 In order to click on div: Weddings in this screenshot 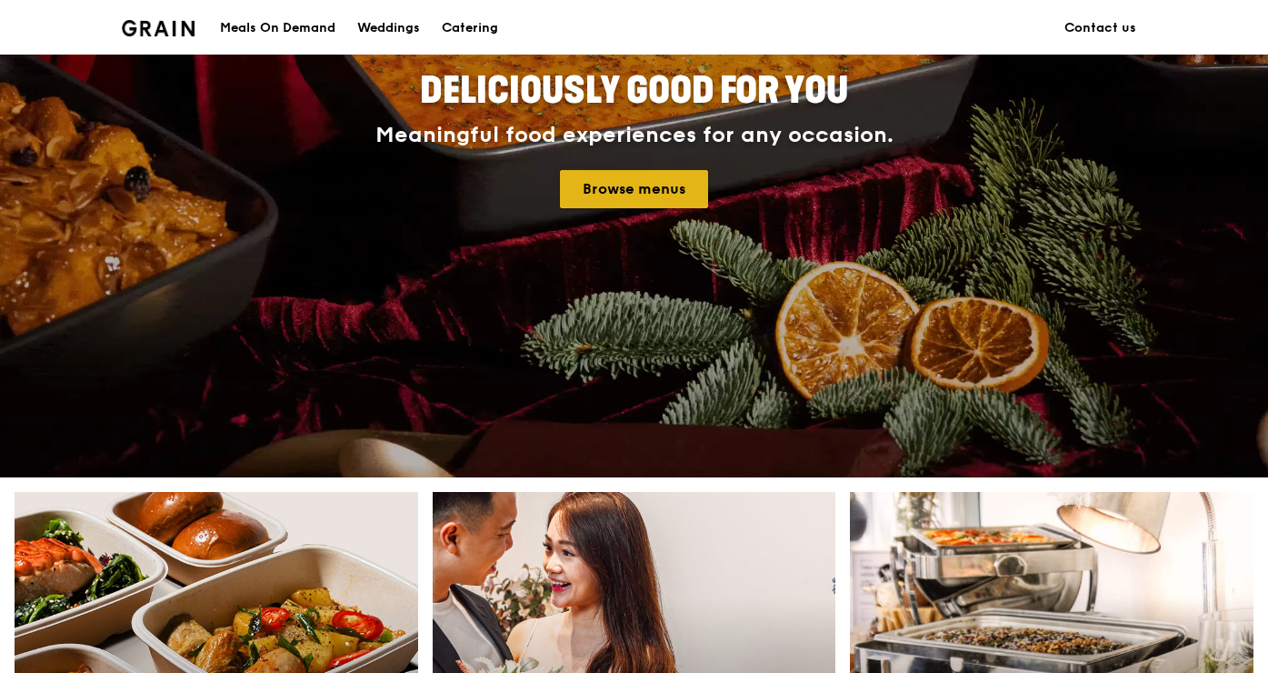, I will do `click(388, 28)`.